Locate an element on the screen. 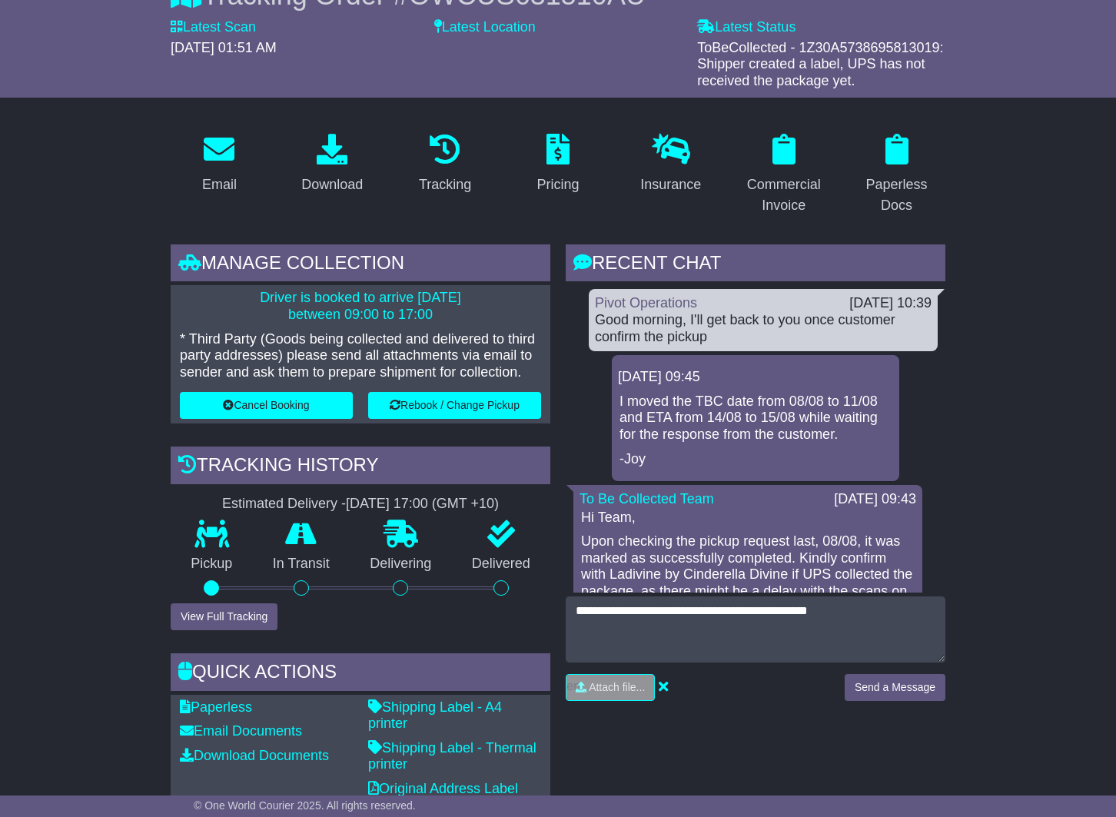 The width and height of the screenshot is (1116, 817). div: Tracking history is located at coordinates (360, 467).